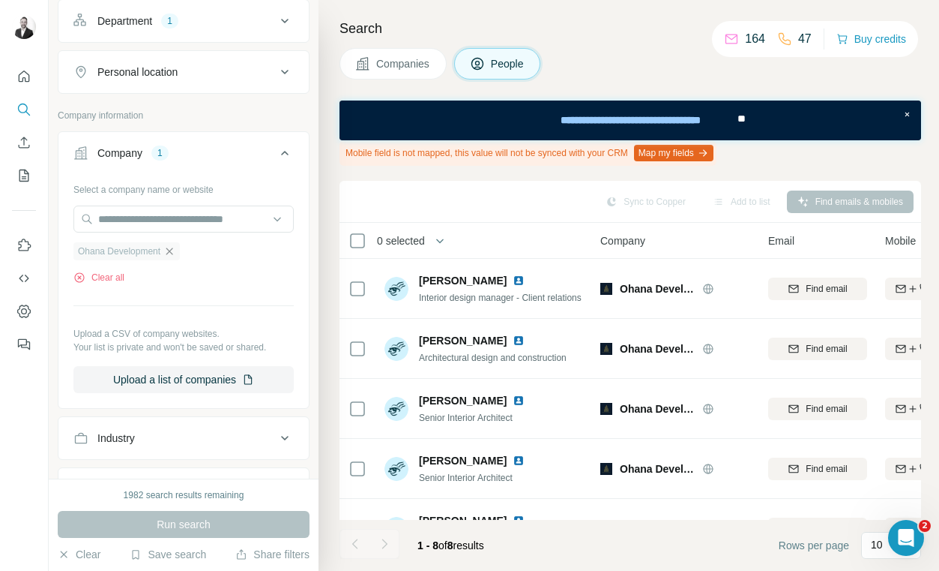 This screenshot has height=571, width=939. Describe the element at coordinates (900, 241) in the screenshot. I see `span: Mobile` at that location.